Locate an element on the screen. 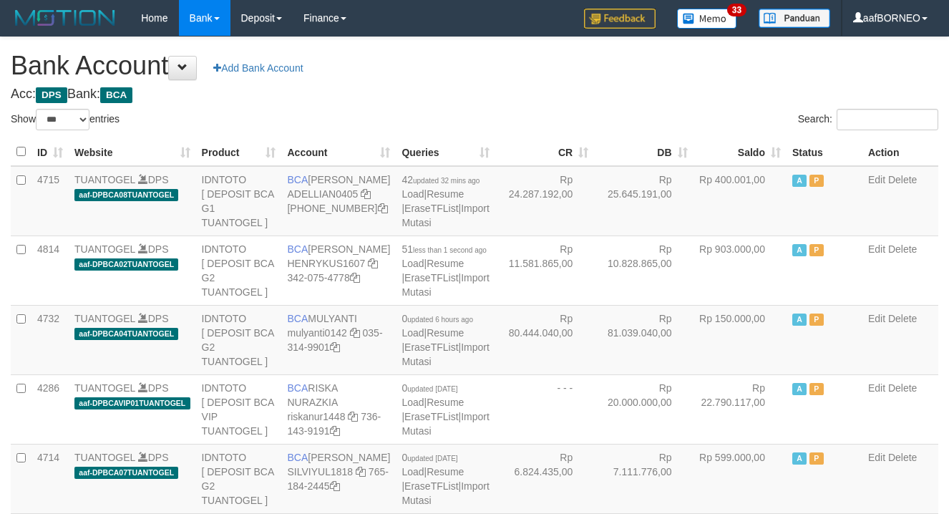 This screenshot has height=514, width=949. th: Account: activate to sort column ascending is located at coordinates (338, 152).